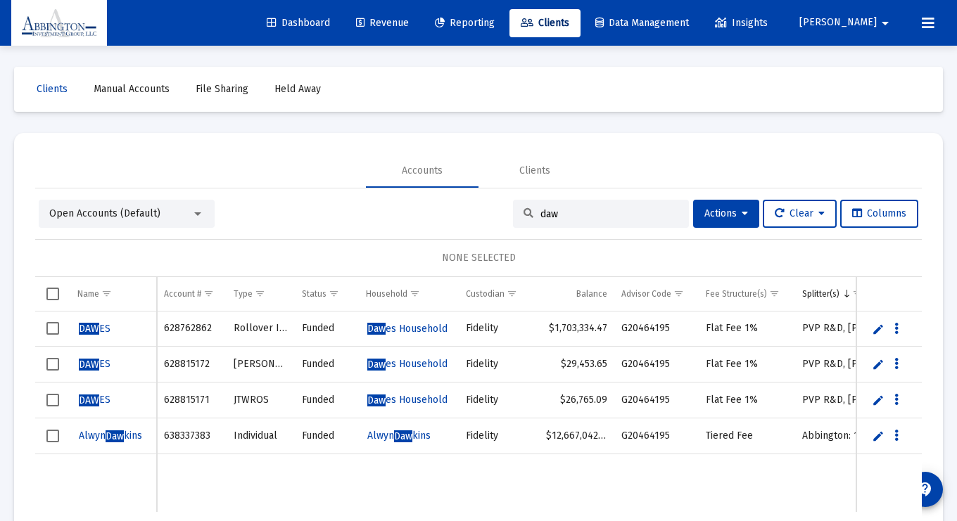 Image resolution: width=957 pixels, height=521 pixels. What do you see at coordinates (678, 293) in the screenshot?
I see `span: Show filter options for column 'Advisor Code'` at bounding box center [678, 293].